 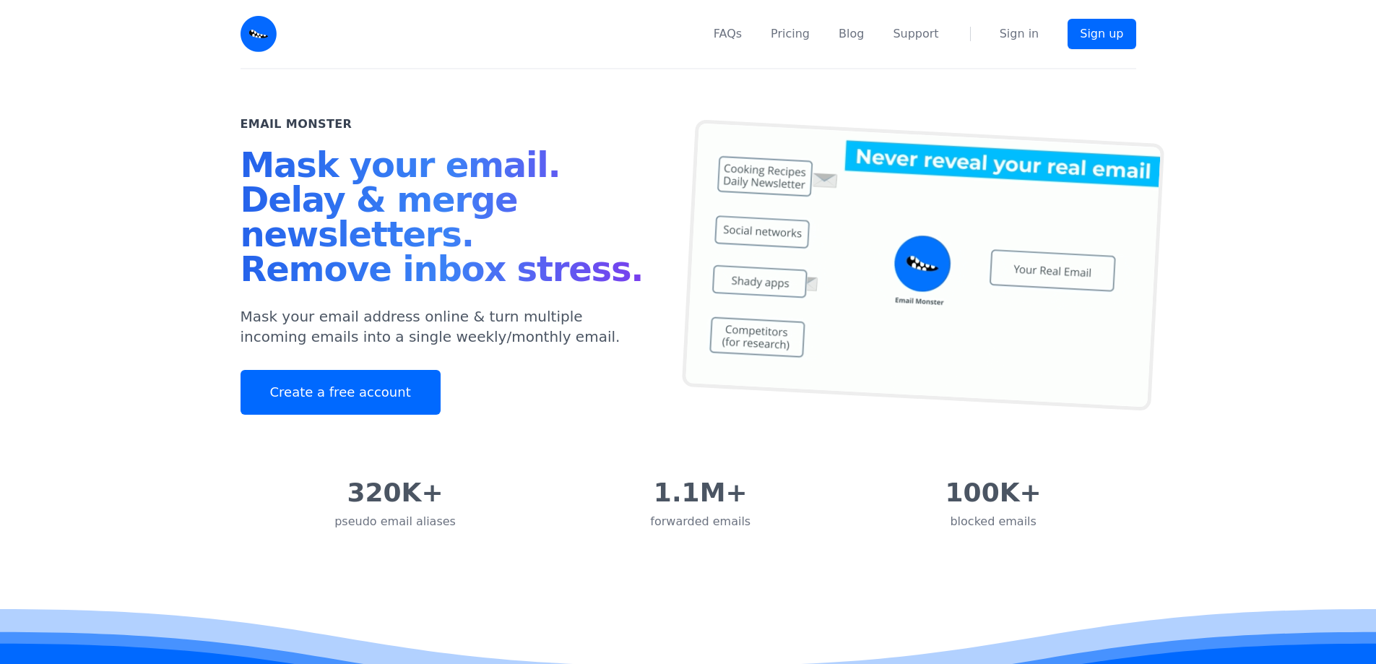 What do you see at coordinates (395, 493) in the screenshot?
I see `div: 320K+` at bounding box center [395, 493].